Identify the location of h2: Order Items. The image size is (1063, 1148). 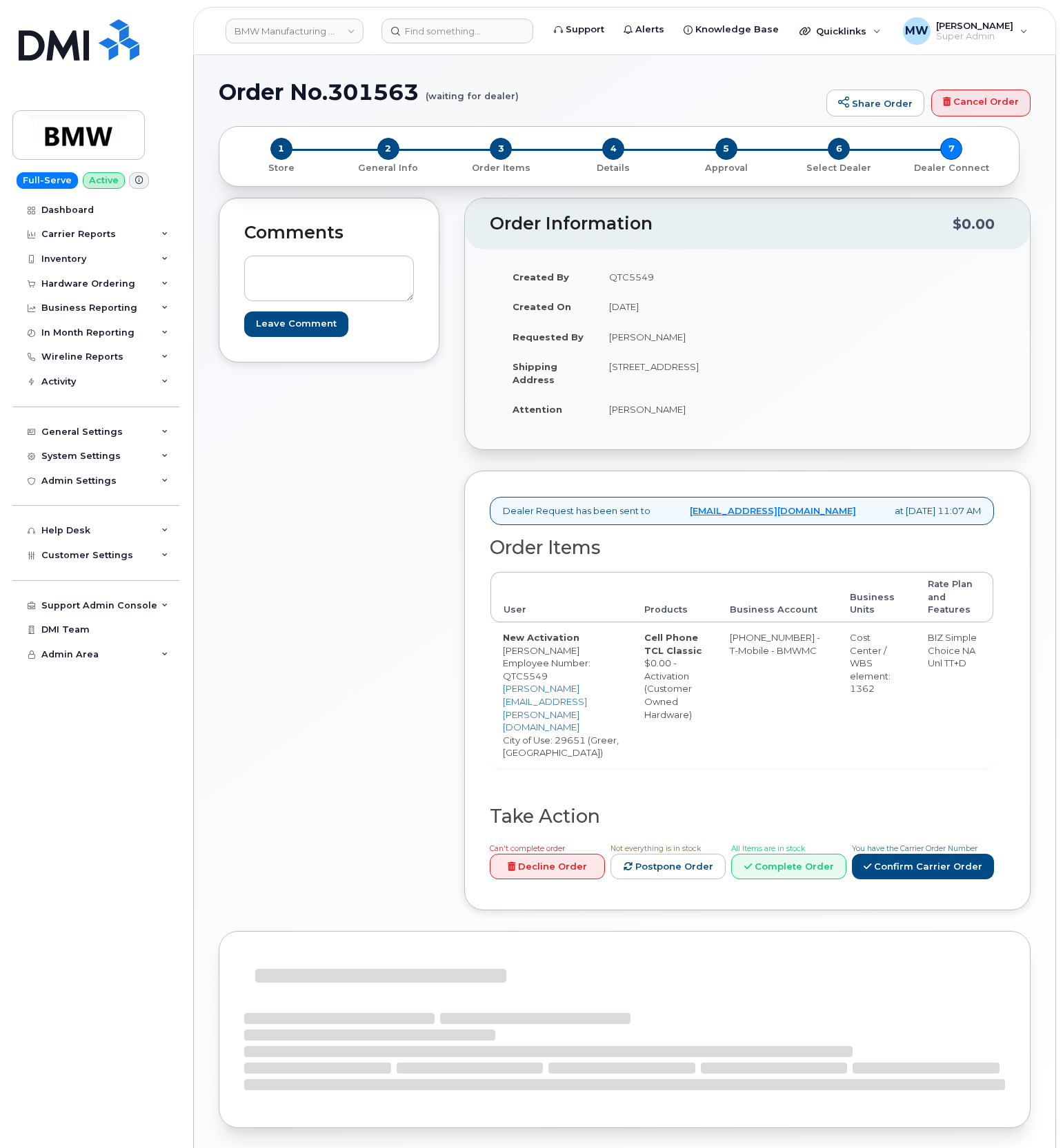
(742, 548).